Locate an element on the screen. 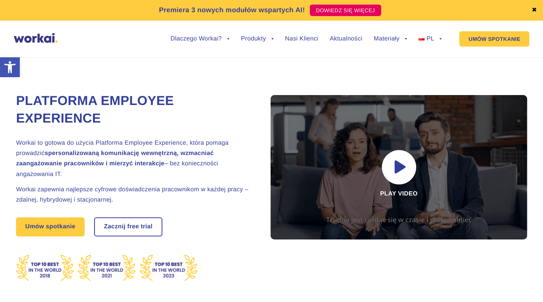 The image size is (543, 302). a: Umów spotkanie is located at coordinates (50, 226).